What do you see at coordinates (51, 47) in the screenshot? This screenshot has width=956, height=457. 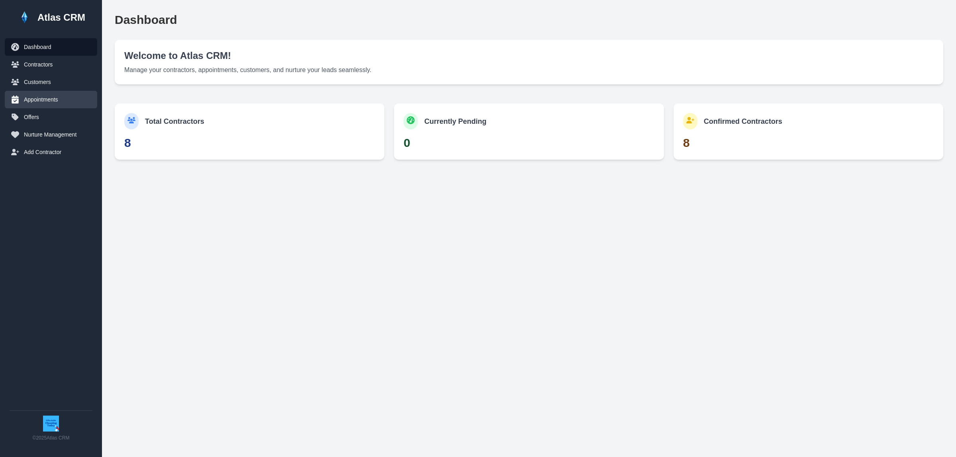 I see `button: Dashboard` at bounding box center [51, 47].